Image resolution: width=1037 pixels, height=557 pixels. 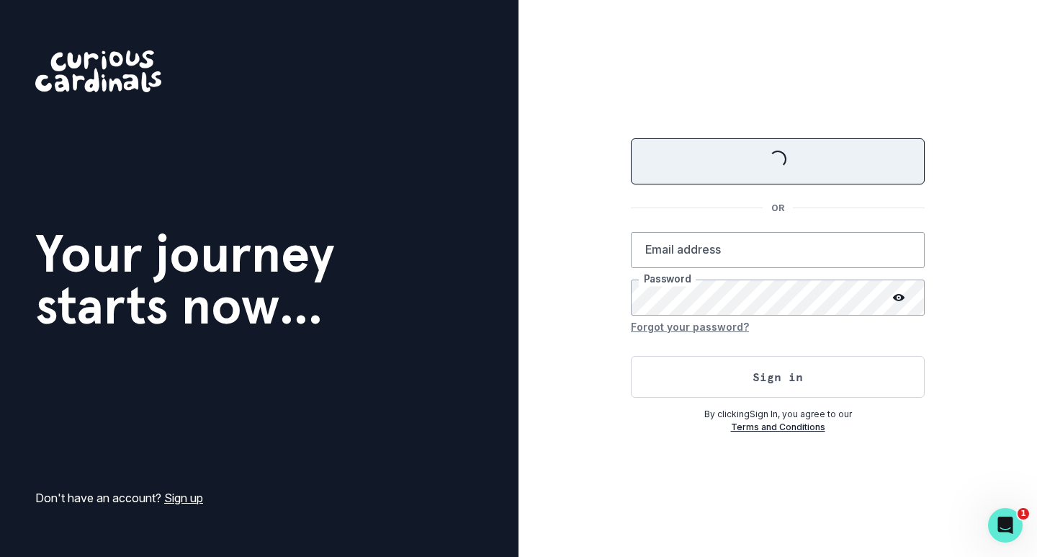 What do you see at coordinates (1023, 513) in the screenshot?
I see `span: 1` at bounding box center [1023, 513].